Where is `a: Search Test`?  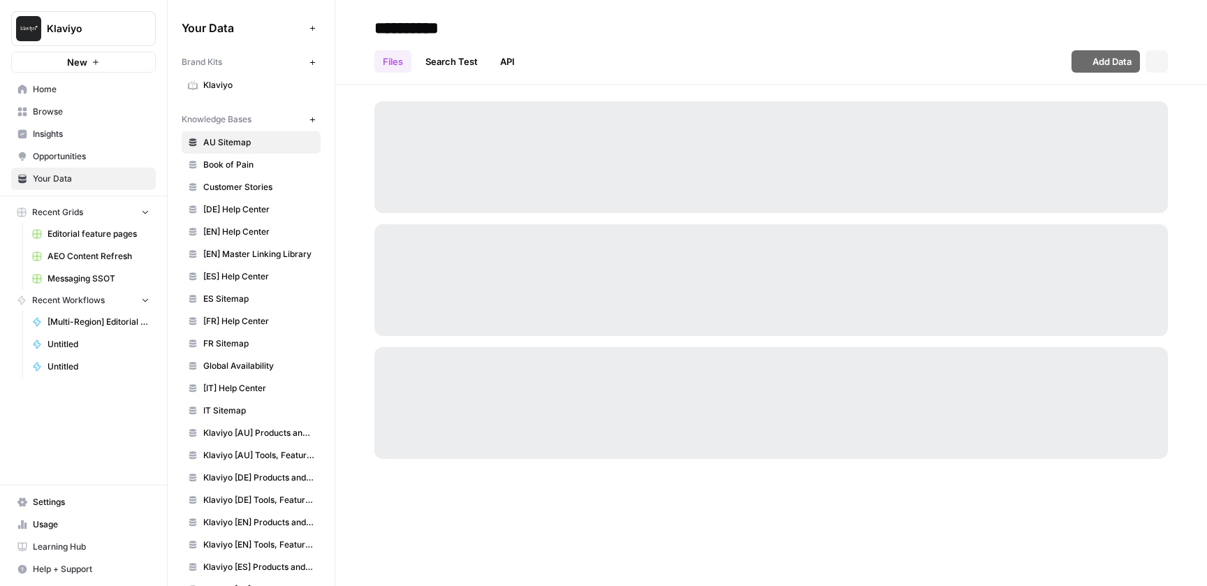
a: Search Test is located at coordinates (451, 61).